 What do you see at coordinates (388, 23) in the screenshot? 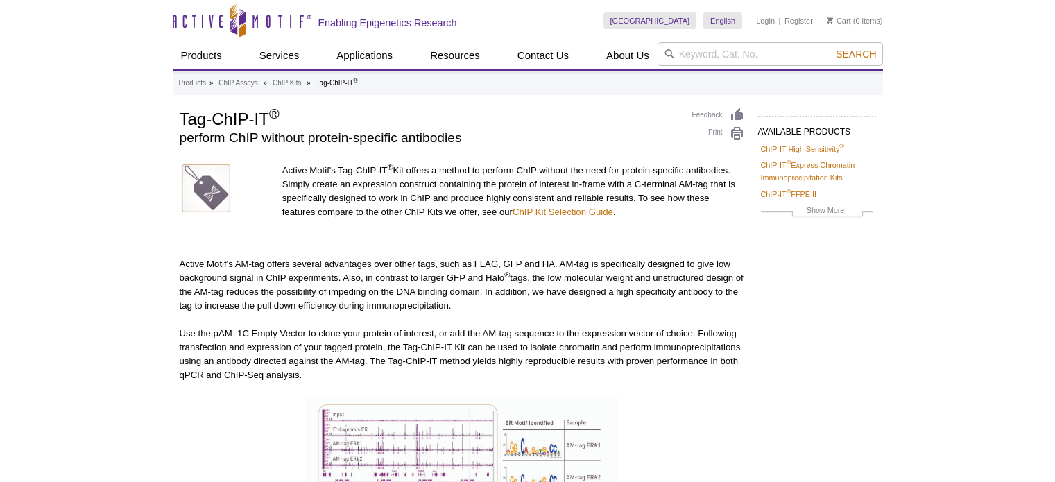
I see `h2: Enabling Epigenetics Research` at bounding box center [388, 23].